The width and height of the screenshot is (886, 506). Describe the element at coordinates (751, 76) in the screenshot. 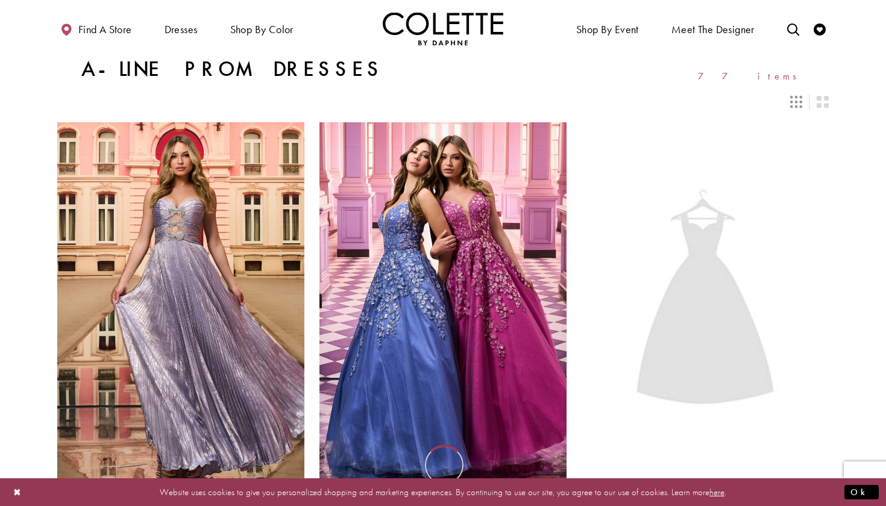

I see `span: 77 items` at that location.